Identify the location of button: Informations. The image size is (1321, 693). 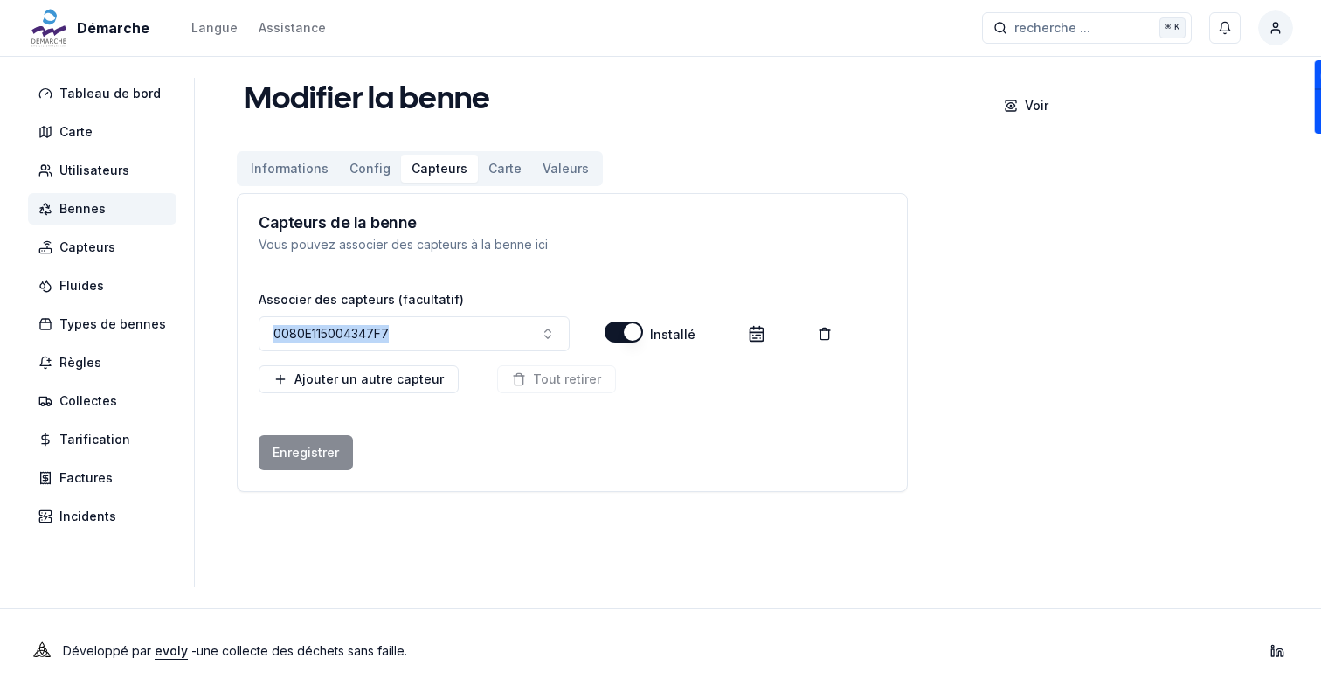
(289, 169).